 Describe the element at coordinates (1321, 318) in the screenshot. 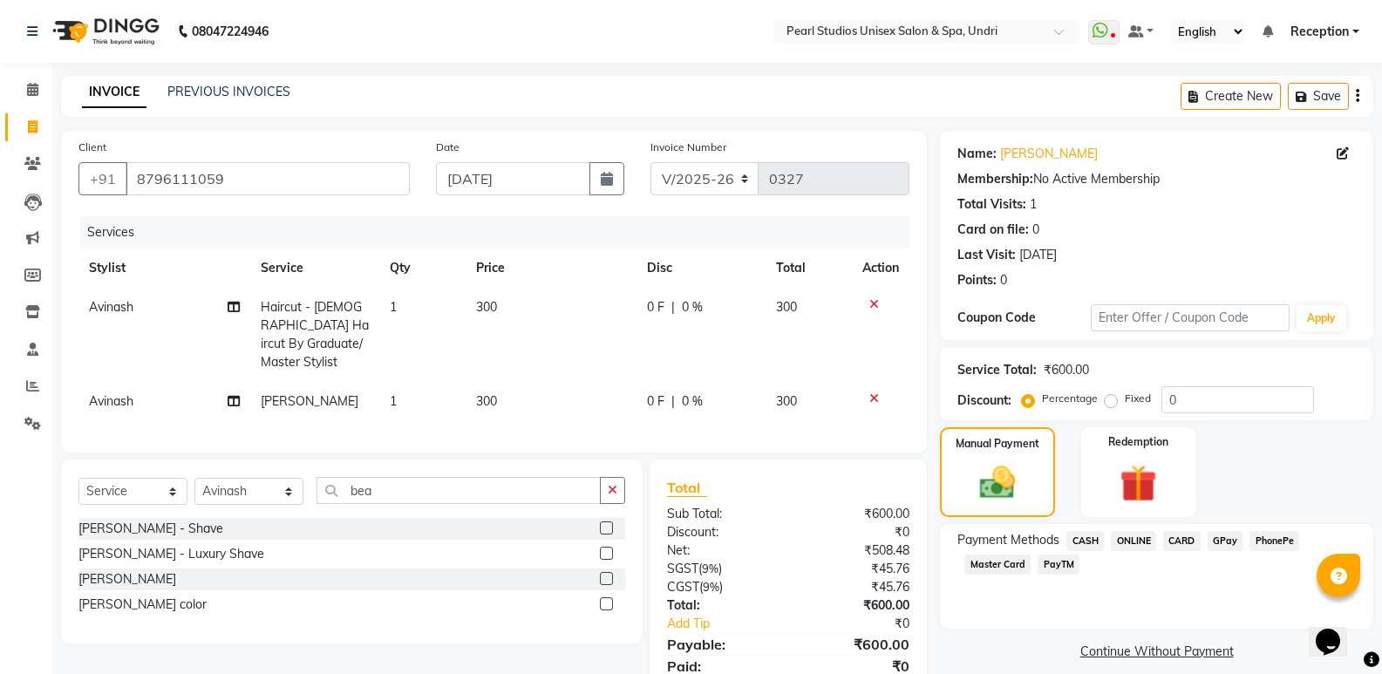

I see `button: Apply` at that location.